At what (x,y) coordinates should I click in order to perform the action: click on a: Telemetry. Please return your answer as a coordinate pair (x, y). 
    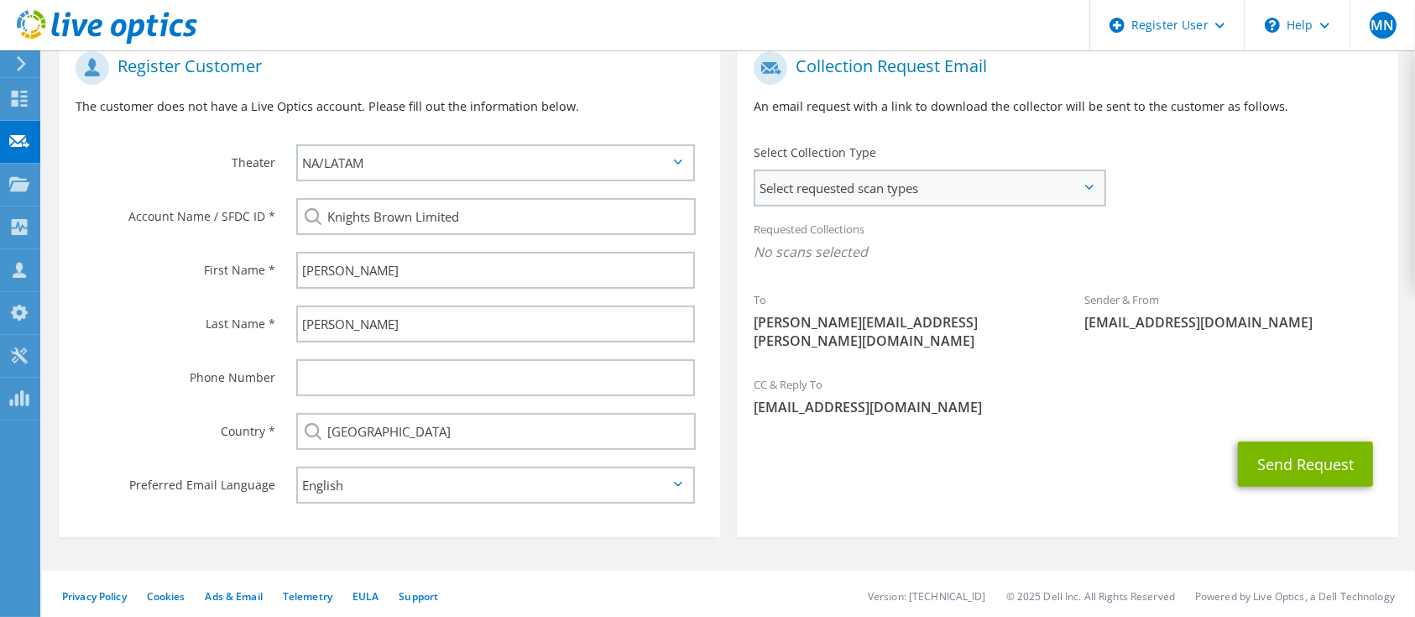
    Looking at the image, I should click on (307, 596).